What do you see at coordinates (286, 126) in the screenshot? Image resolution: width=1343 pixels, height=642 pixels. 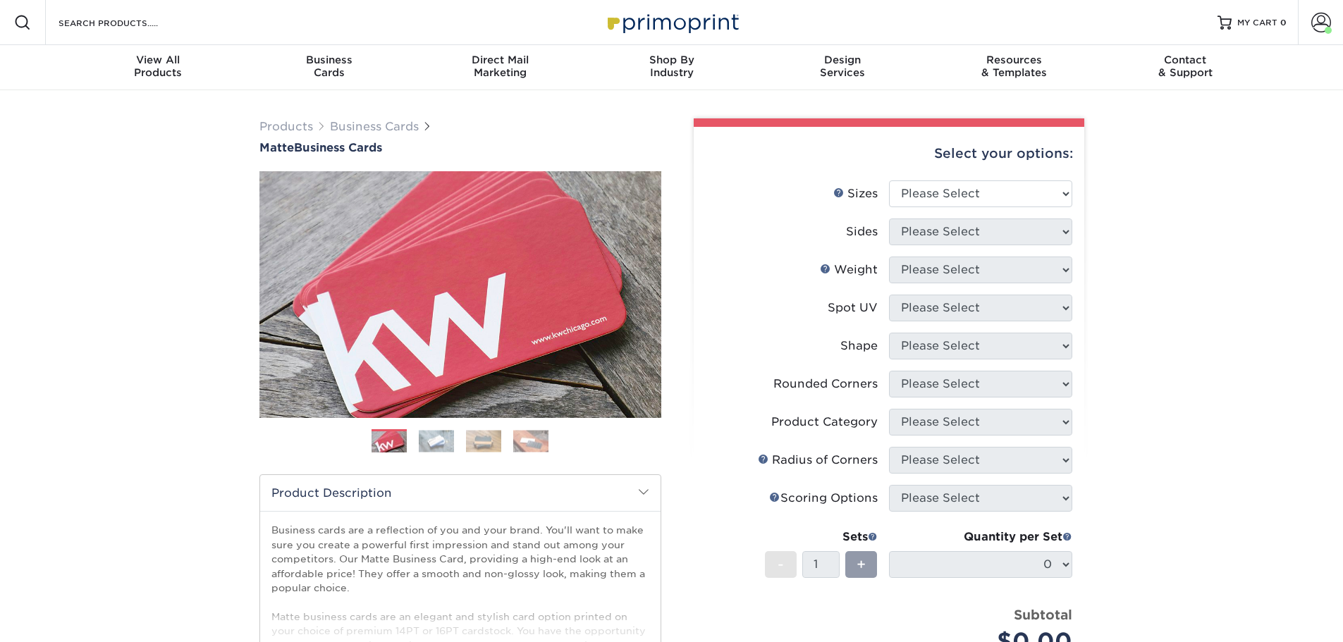 I see `a: Products` at bounding box center [286, 126].